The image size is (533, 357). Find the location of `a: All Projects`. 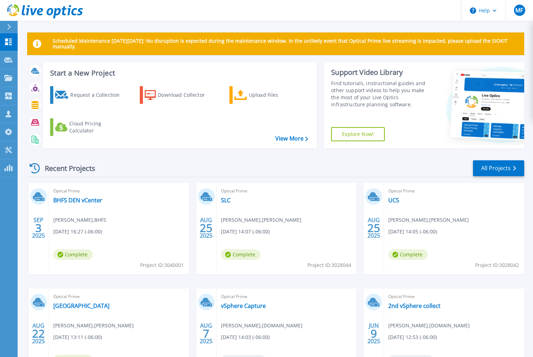

a: All Projects is located at coordinates (498, 168).